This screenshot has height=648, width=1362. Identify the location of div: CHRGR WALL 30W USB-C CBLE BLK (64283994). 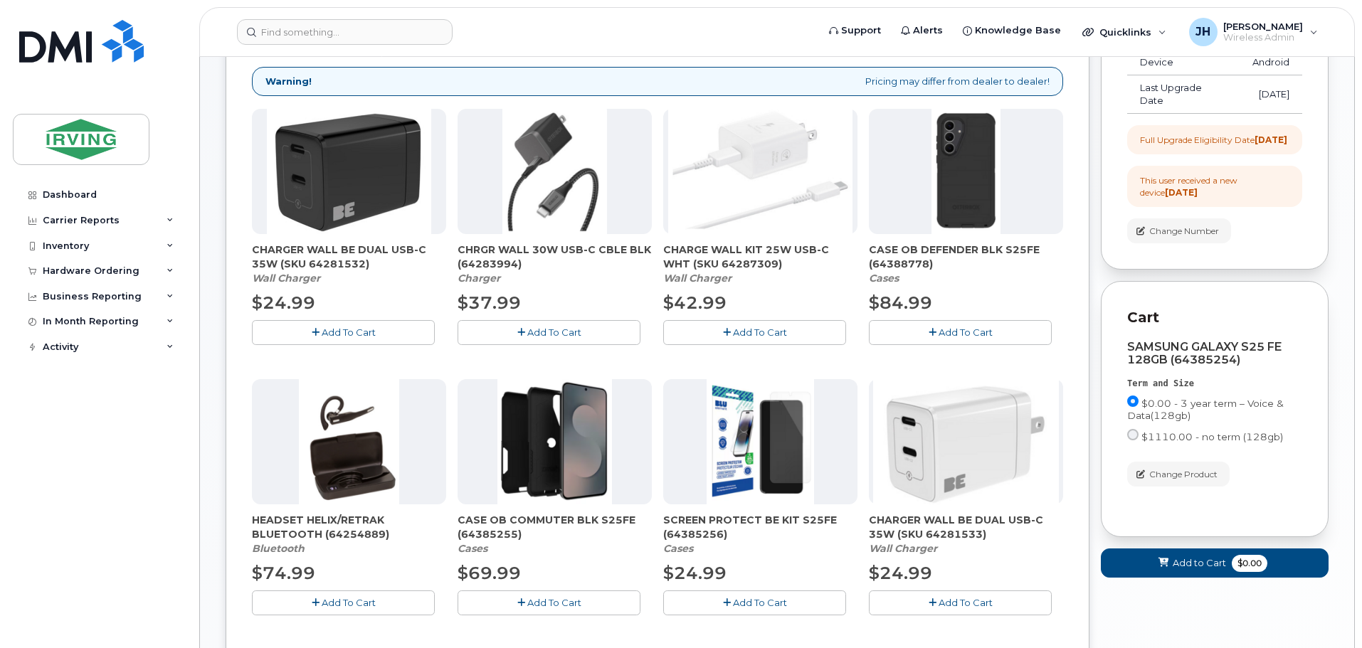
(554, 264).